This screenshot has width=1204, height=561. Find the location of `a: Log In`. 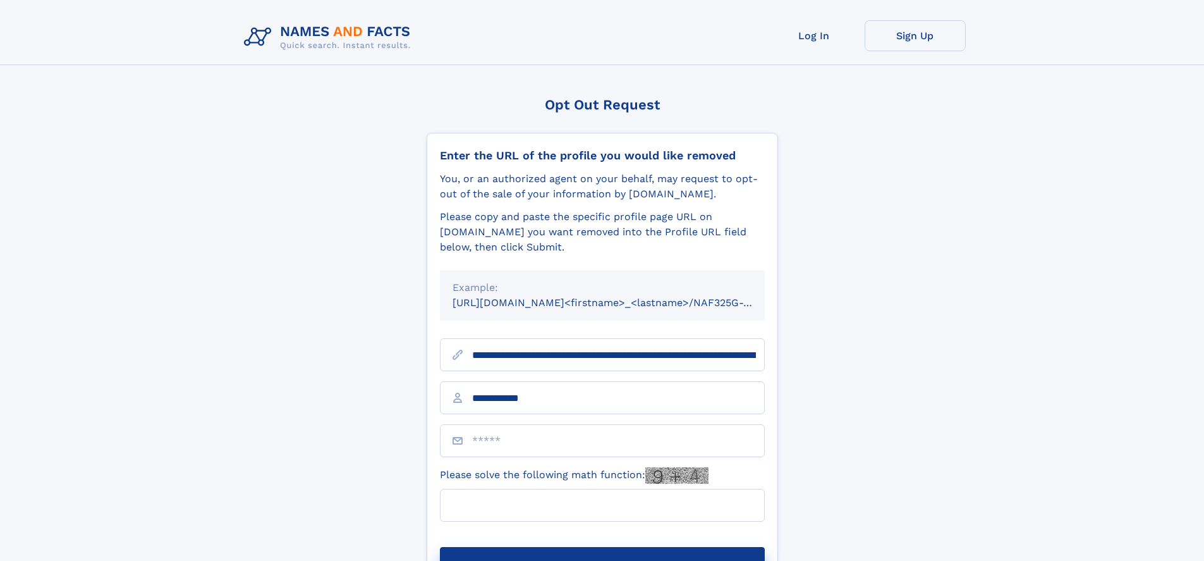

a: Log In is located at coordinates (814, 35).